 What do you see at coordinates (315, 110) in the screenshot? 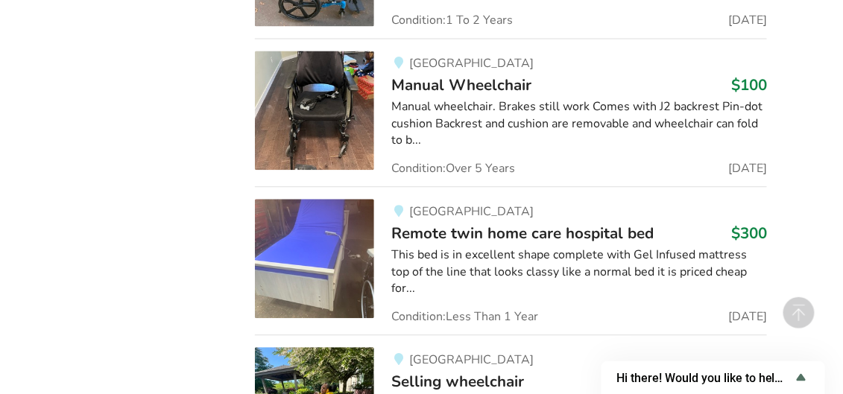
I see `img: mobility-manual wheelchair` at bounding box center [315, 110].